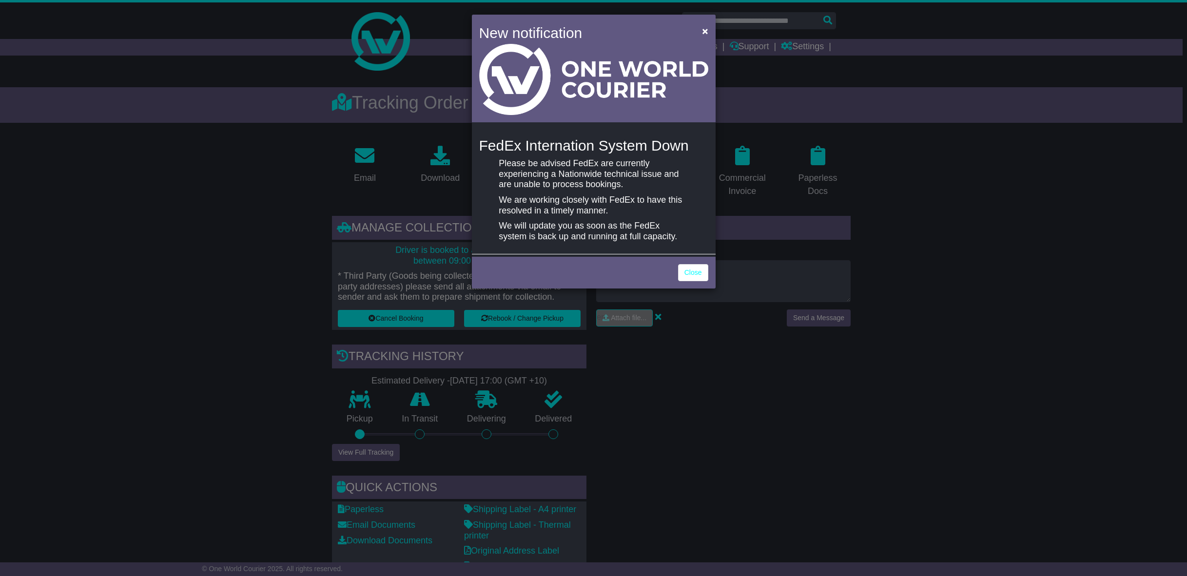  What do you see at coordinates (593, 205) in the screenshot?
I see `p: We are working closely with FedEx to have this resolved in a timely manner.` at bounding box center [593, 205].